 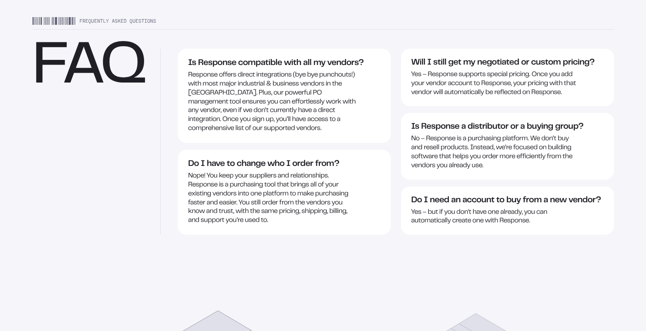 What do you see at coordinates (496, 153) in the screenshot?
I see `div: No – Response is a purchasing platform. We don’t buy and resell products. Instead, we’re focused ...` at bounding box center [496, 153].